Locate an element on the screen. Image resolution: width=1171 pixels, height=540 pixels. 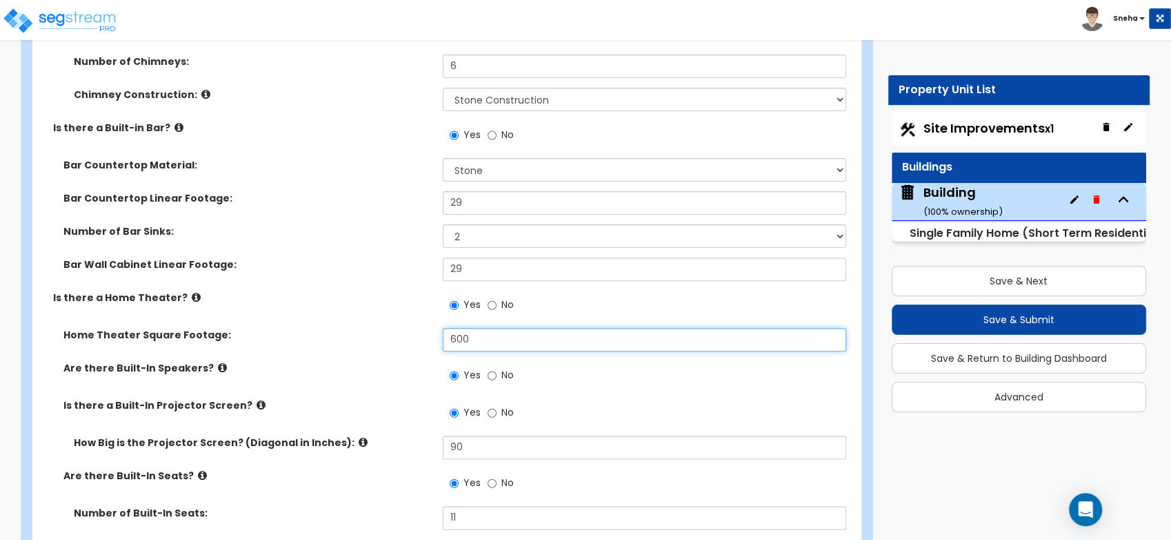
div: Open Intercom Messenger is located at coordinates (1086, 509).